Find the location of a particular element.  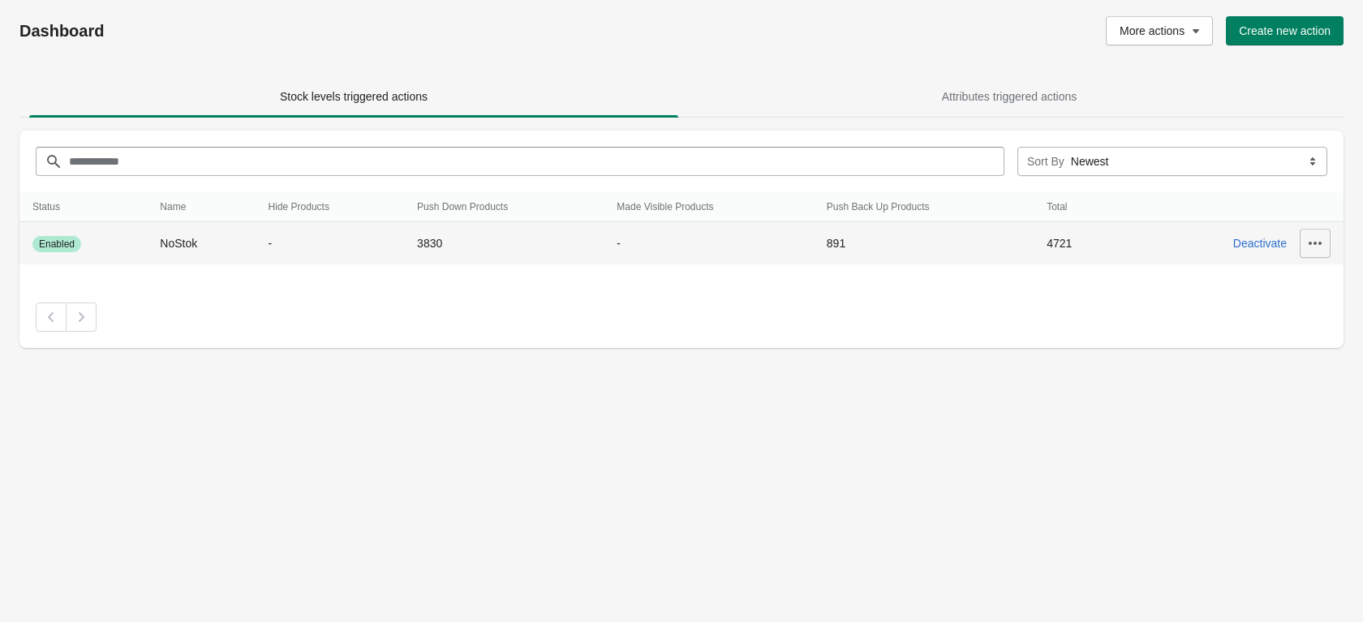

td: 891 is located at coordinates (923, 243).